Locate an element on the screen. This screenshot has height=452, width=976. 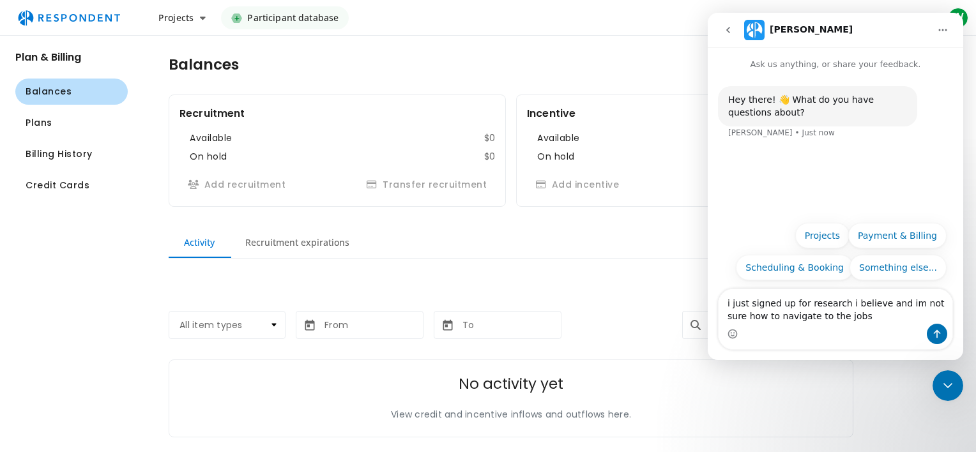
button: Navigate to Plans is located at coordinates (72, 123).